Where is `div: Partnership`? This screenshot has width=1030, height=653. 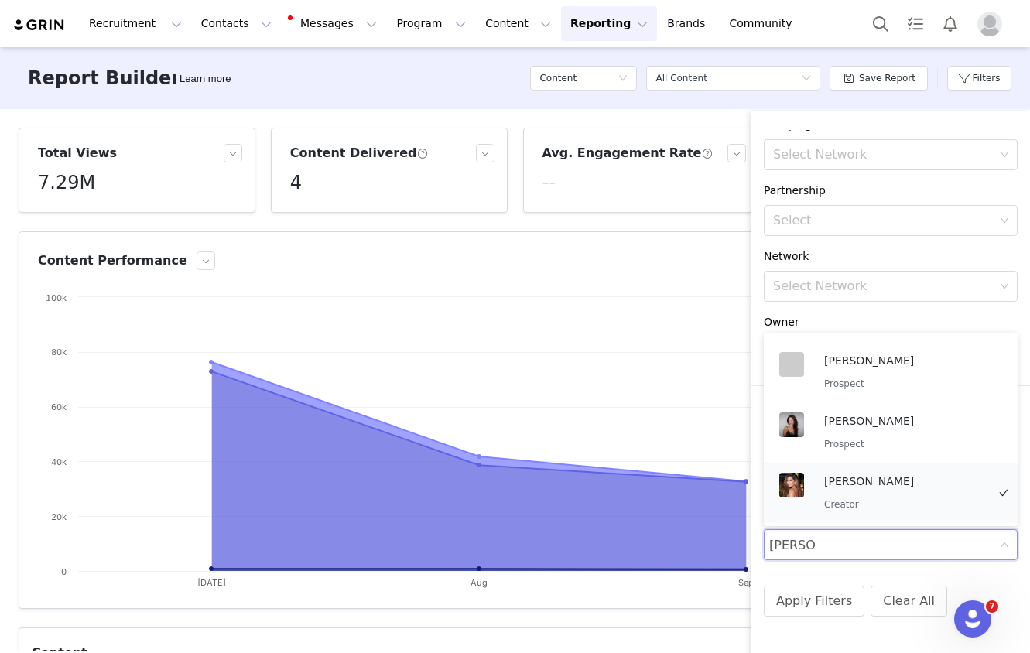 div: Partnership is located at coordinates (891, 190).